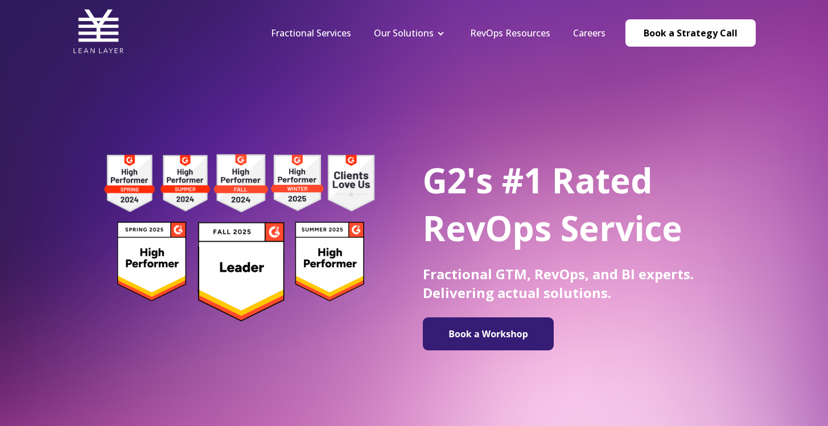  Describe the element at coordinates (488, 334) in the screenshot. I see `img: Book a Workshop` at that location.